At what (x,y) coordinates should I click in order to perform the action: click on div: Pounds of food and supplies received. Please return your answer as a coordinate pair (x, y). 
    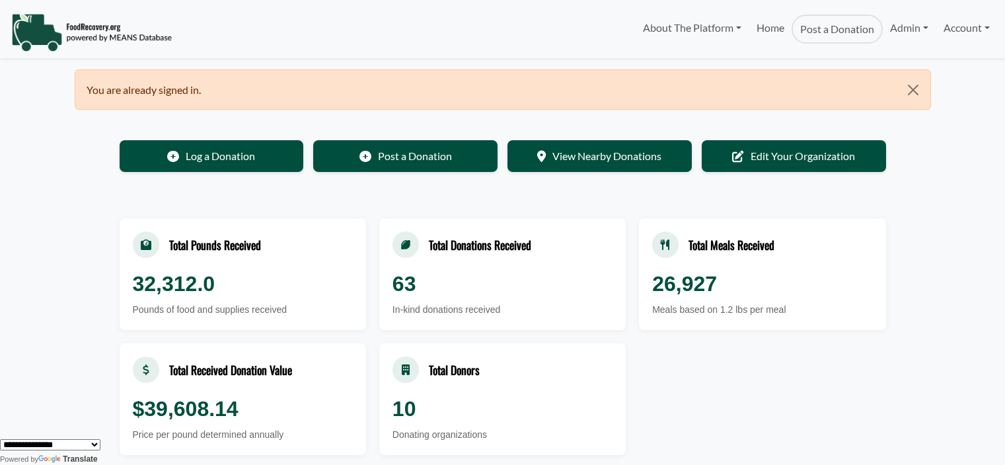
    Looking at the image, I should click on (243, 309).